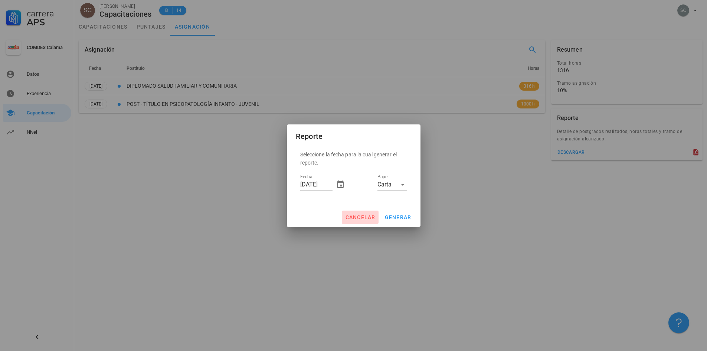 The width and height of the screenshot is (707, 351). What do you see at coordinates (360, 217) in the screenshot?
I see `button: cancelar` at bounding box center [360, 217].